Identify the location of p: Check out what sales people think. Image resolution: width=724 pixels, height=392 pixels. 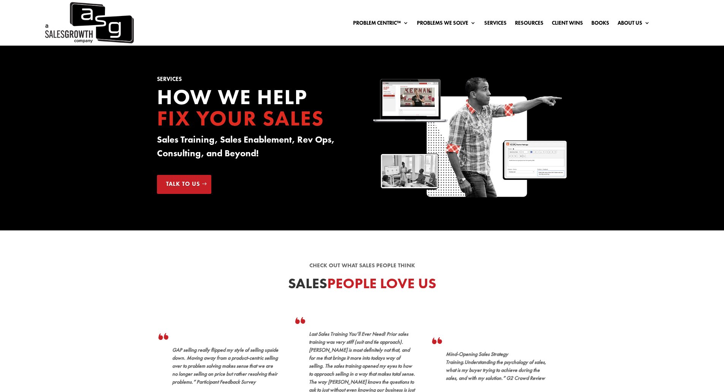
(362, 266).